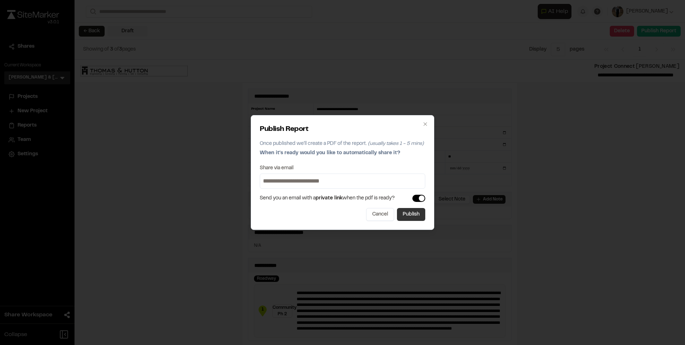 Image resolution: width=685 pixels, height=345 pixels. I want to click on button: Cancel, so click(380, 214).